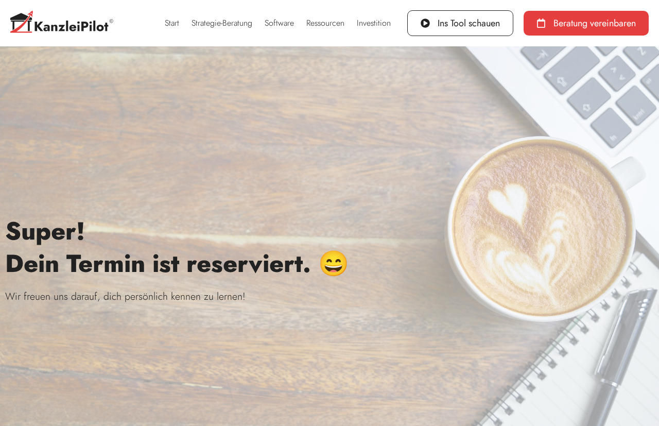 The height and width of the screenshot is (426, 659). I want to click on img: Kanzleipilot-Logo-C, so click(62, 23).